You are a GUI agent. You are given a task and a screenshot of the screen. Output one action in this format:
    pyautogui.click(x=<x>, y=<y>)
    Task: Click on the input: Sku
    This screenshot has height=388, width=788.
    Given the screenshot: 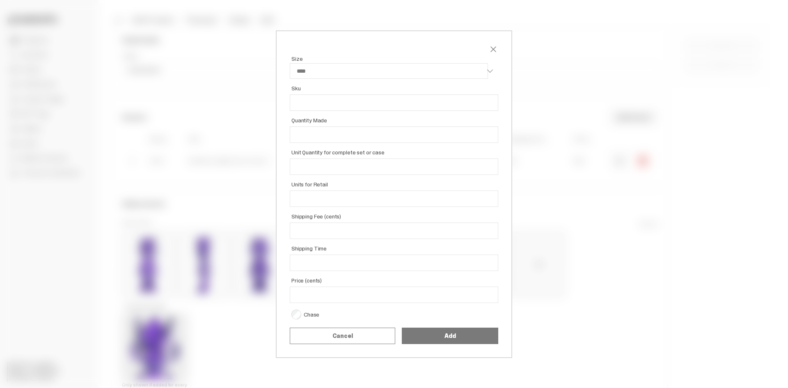 What is the action you would take?
    pyautogui.click(x=394, y=103)
    